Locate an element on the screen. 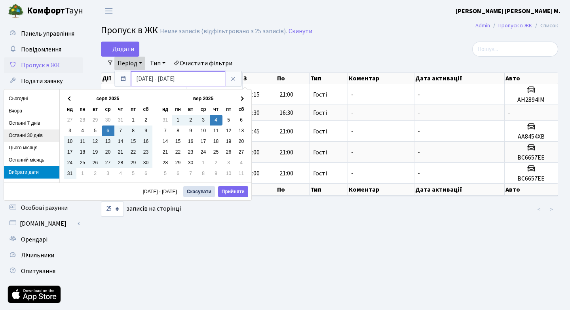 Image resolution: width=570 pixels, height=310 pixels. li: Список is located at coordinates (545, 26).